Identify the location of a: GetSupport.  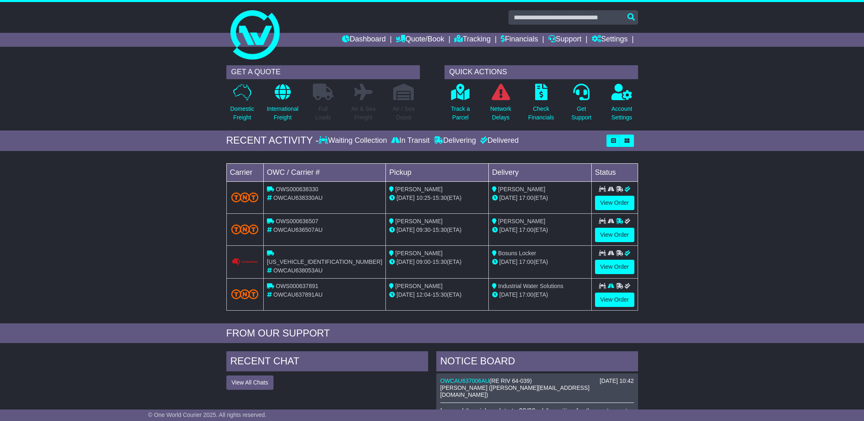
(581, 105).